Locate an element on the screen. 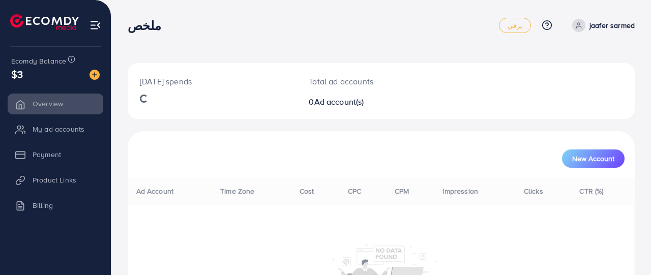  img: image is located at coordinates (95, 75).